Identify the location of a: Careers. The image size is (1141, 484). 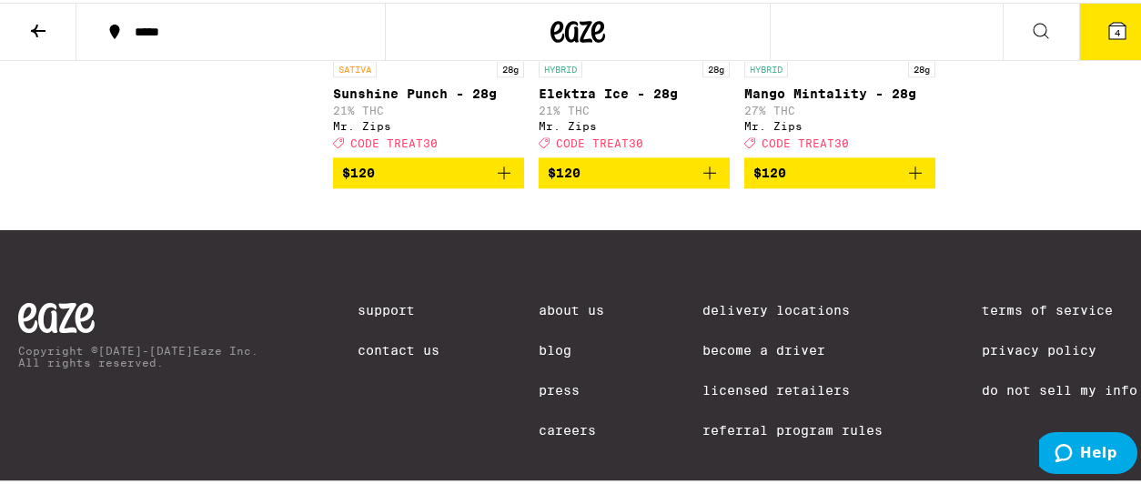
(572, 428).